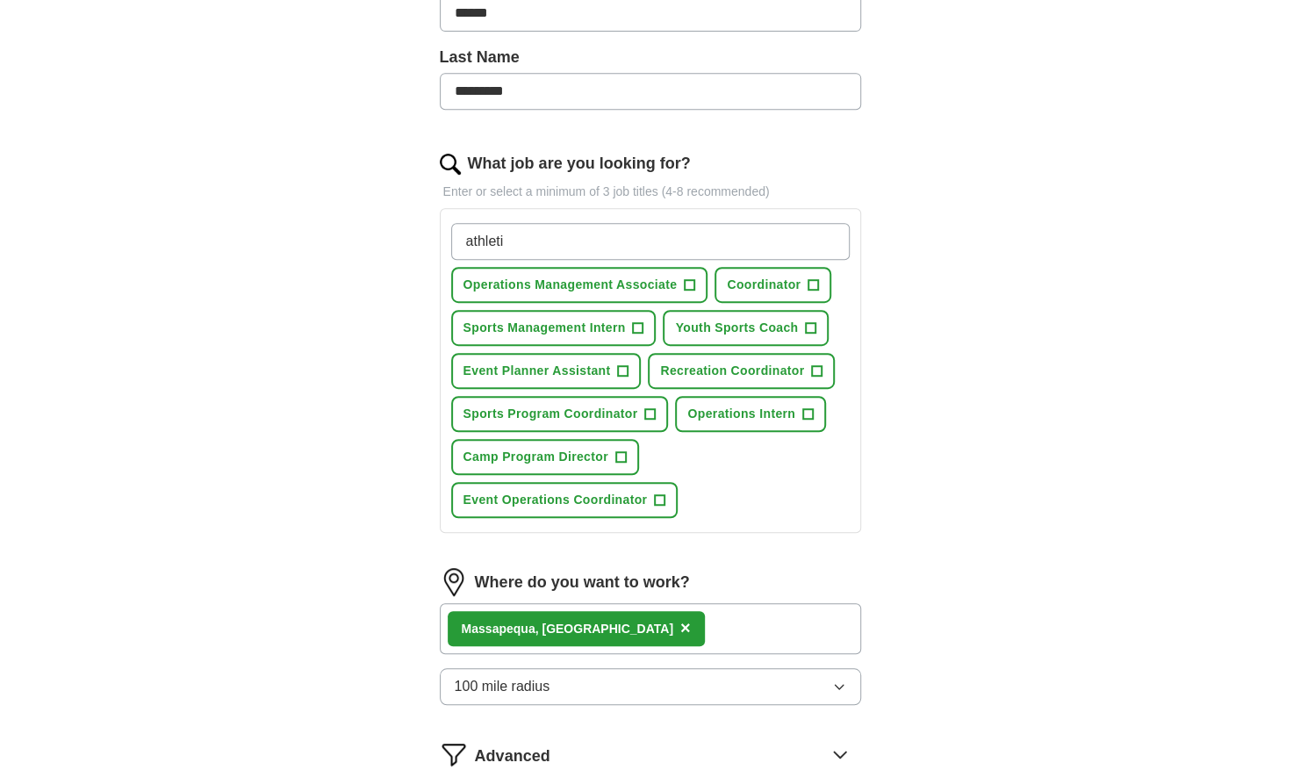 Image resolution: width=1300 pixels, height=770 pixels. What do you see at coordinates (582, 582) in the screenshot?
I see `label: Where do you want to work?` at bounding box center [582, 582].